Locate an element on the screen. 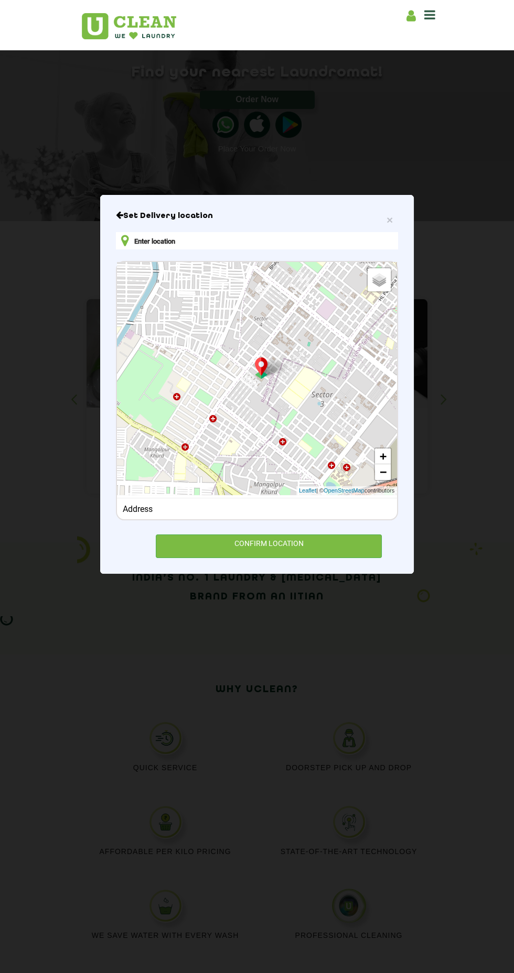 Image resolution: width=514 pixels, height=973 pixels. a: Leaflet is located at coordinates (307, 491).